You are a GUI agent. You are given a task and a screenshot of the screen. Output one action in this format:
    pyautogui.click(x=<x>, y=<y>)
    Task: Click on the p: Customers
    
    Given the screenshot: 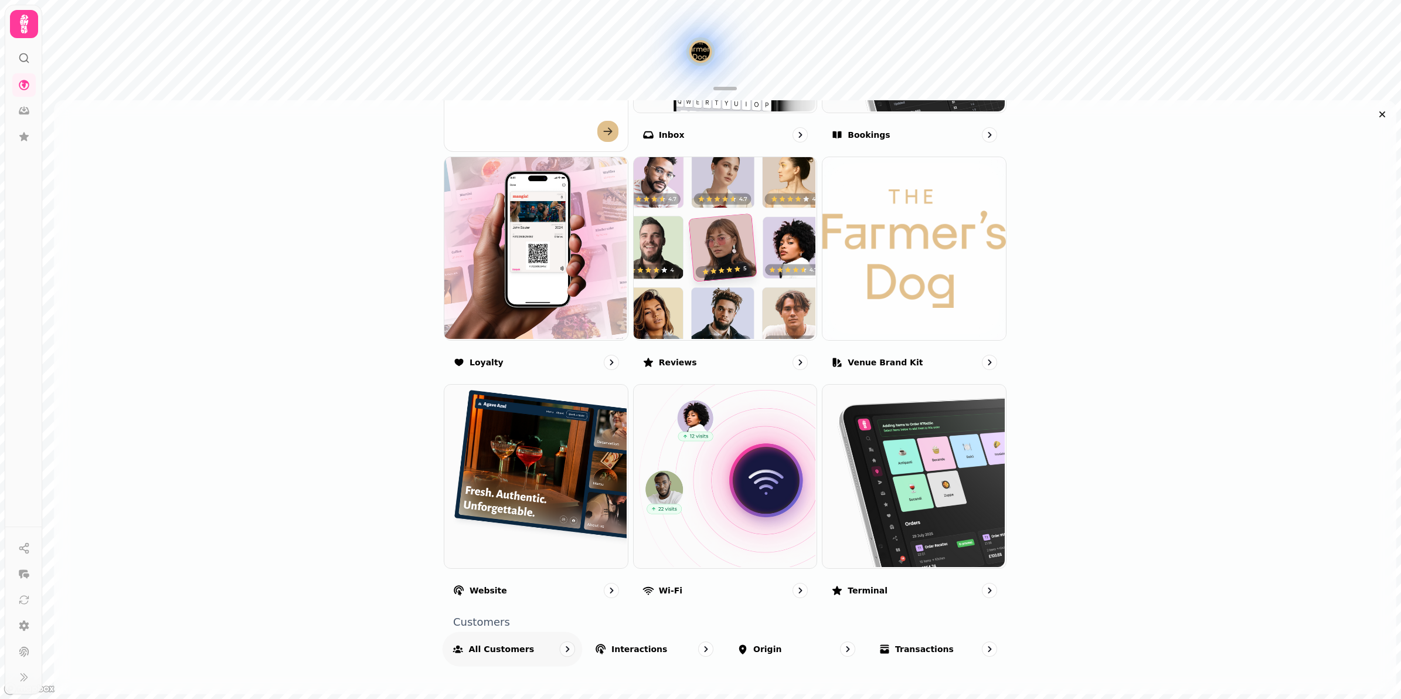 What is the action you would take?
    pyautogui.click(x=730, y=622)
    